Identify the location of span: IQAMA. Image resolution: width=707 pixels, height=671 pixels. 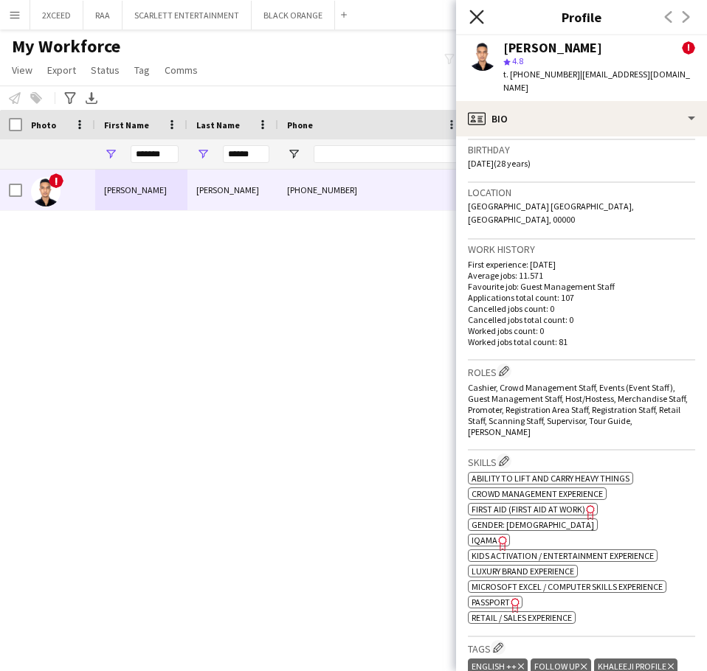
(484, 540).